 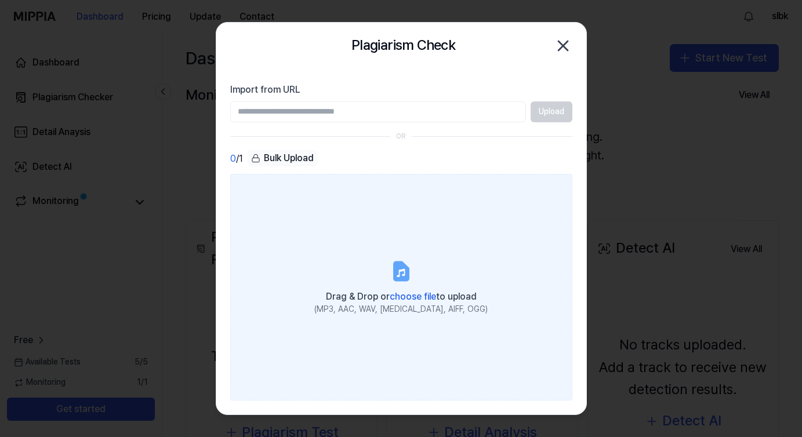 What do you see at coordinates (283, 158) in the screenshot?
I see `div: Bulk Upload` at bounding box center [283, 158].